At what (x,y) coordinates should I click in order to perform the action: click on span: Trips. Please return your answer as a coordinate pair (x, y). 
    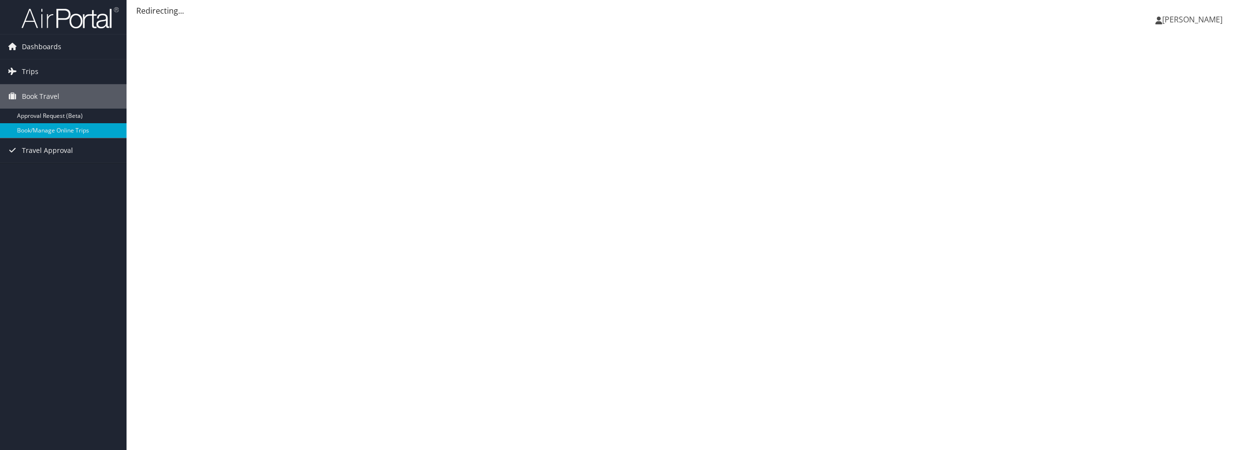
    Looking at the image, I should click on (30, 72).